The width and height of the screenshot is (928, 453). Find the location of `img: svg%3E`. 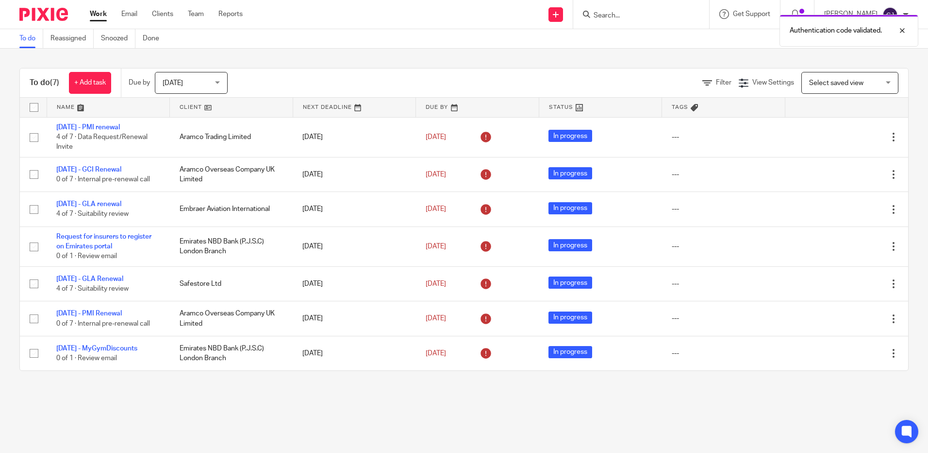

img: svg%3E is located at coordinates (891, 15).